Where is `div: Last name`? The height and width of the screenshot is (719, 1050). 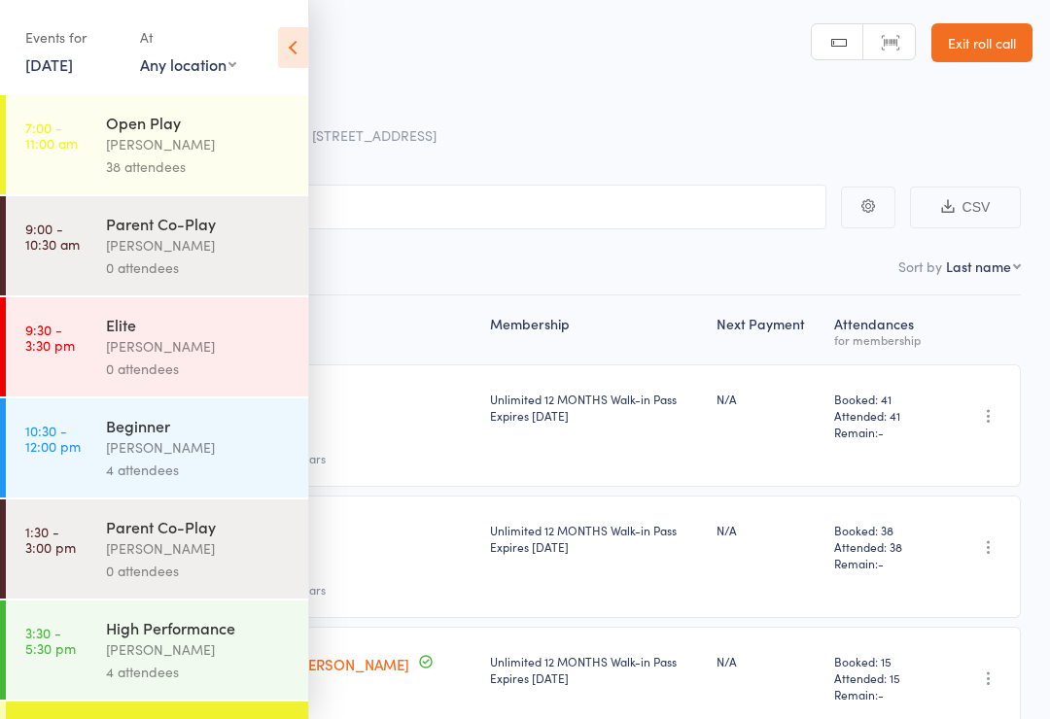 div: Last name is located at coordinates (978, 266).